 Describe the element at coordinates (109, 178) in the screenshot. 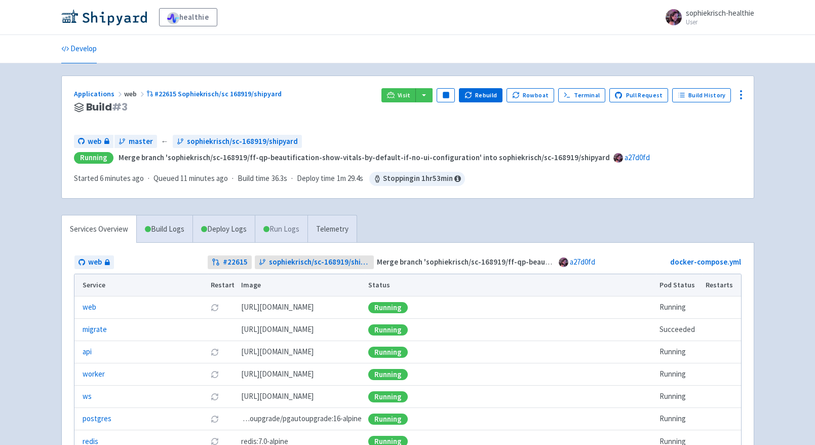

I see `span: Started` at that location.